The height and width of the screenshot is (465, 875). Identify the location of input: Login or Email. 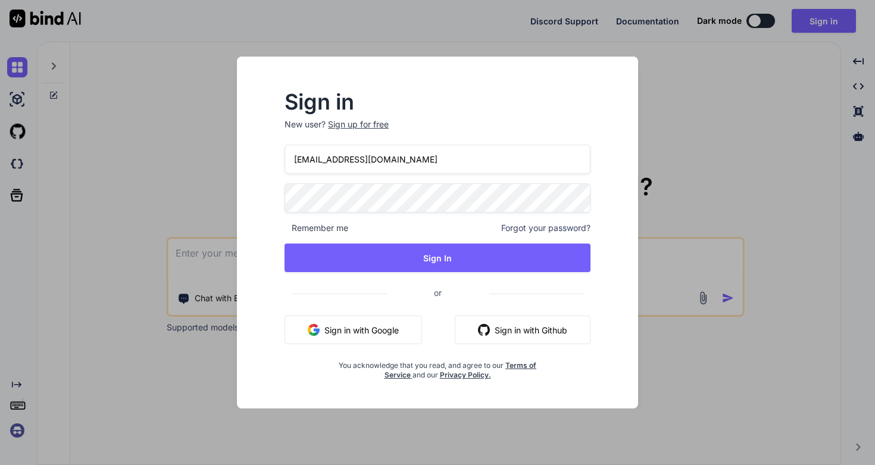
(437, 159).